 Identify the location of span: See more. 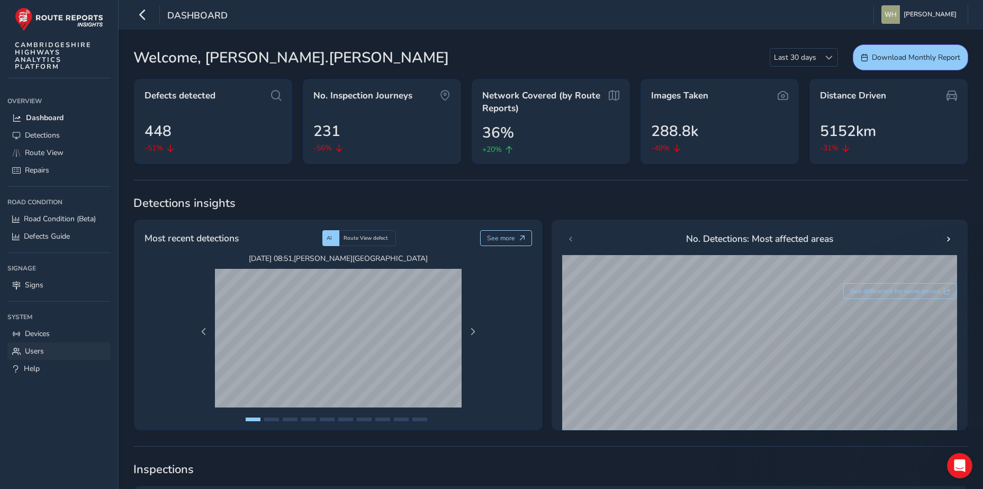
(501, 238).